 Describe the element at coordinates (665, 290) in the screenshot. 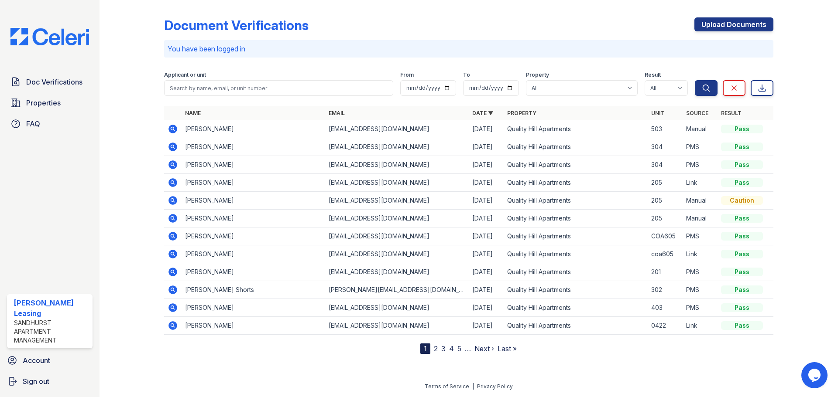

I see `td: 302` at that location.